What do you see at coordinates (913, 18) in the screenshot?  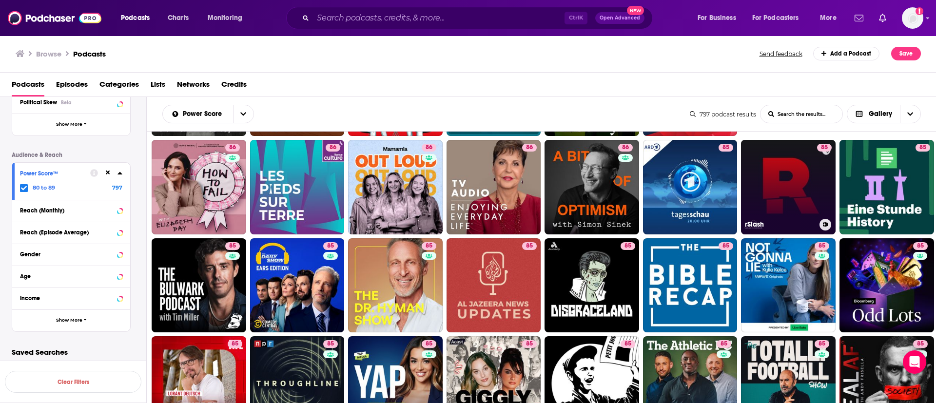 I see `img: User Profile` at bounding box center [913, 18].